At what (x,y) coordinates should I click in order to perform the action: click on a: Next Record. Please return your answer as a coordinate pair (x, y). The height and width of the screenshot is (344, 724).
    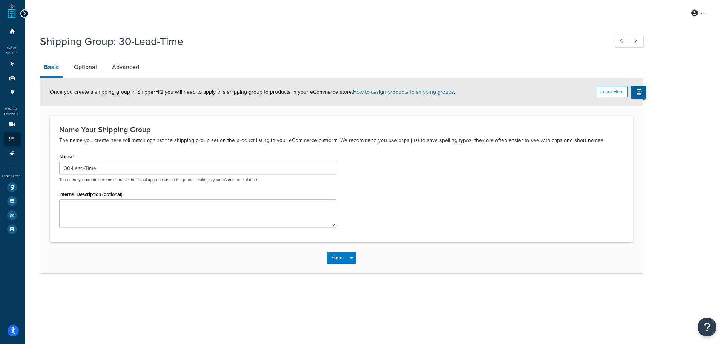
    Looking at the image, I should click on (636, 41).